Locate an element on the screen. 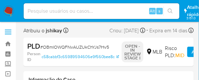 This screenshot has width=199, height=80. input: Pesquise usuários ou casos... is located at coordinates (102, 11).